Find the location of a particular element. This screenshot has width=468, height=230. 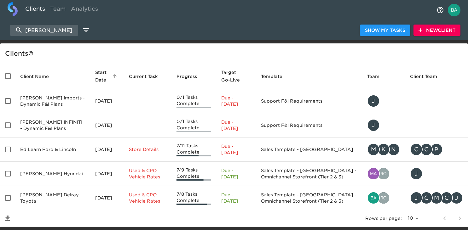

img: bailey.rubin@cdk.com is located at coordinates (373, 198).